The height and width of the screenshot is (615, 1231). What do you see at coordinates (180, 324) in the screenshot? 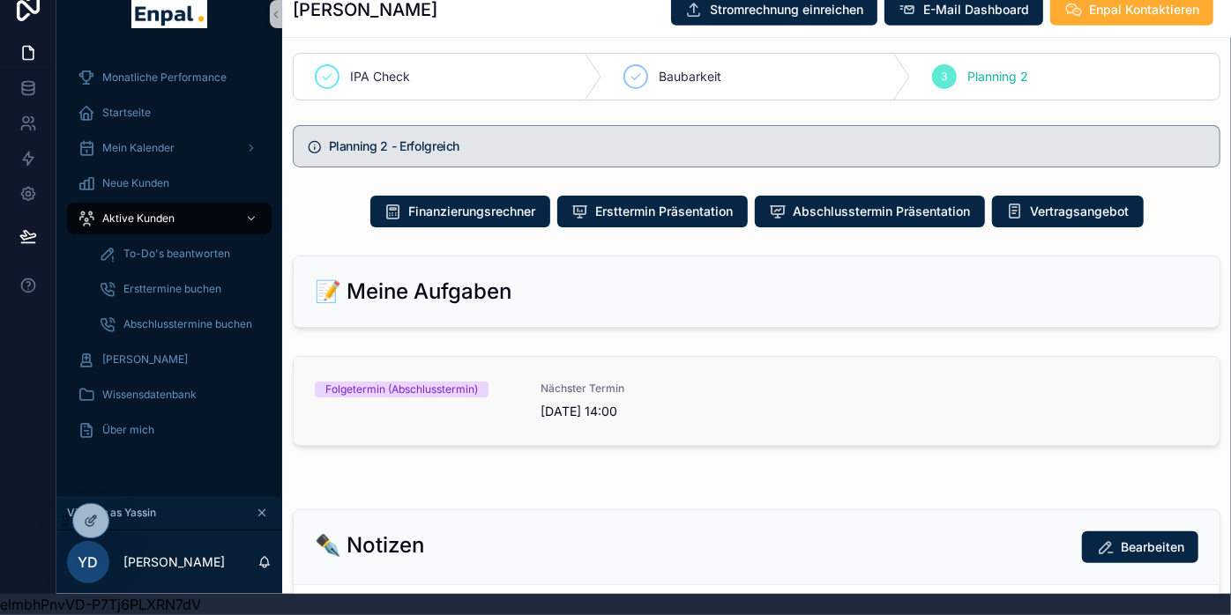
I see `a: Abschlusstermine buchen` at bounding box center [180, 324].